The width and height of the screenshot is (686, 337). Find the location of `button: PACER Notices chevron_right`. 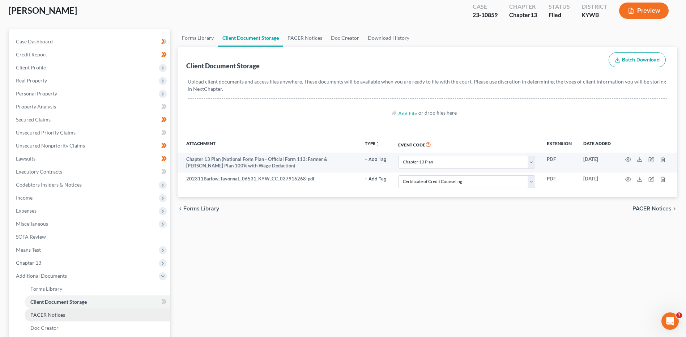

button: PACER Notices chevron_right is located at coordinates (655, 209).